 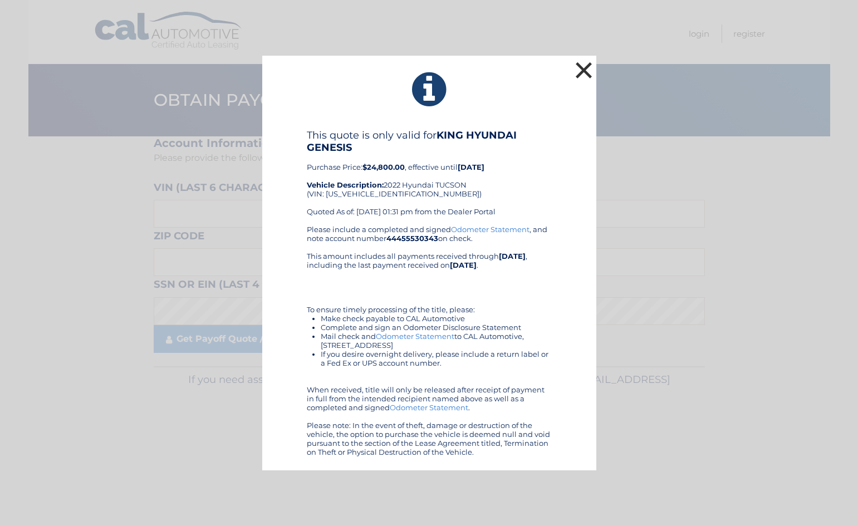 I want to click on li: Complete and sign an Odometer Disclosure Statement, so click(x=436, y=327).